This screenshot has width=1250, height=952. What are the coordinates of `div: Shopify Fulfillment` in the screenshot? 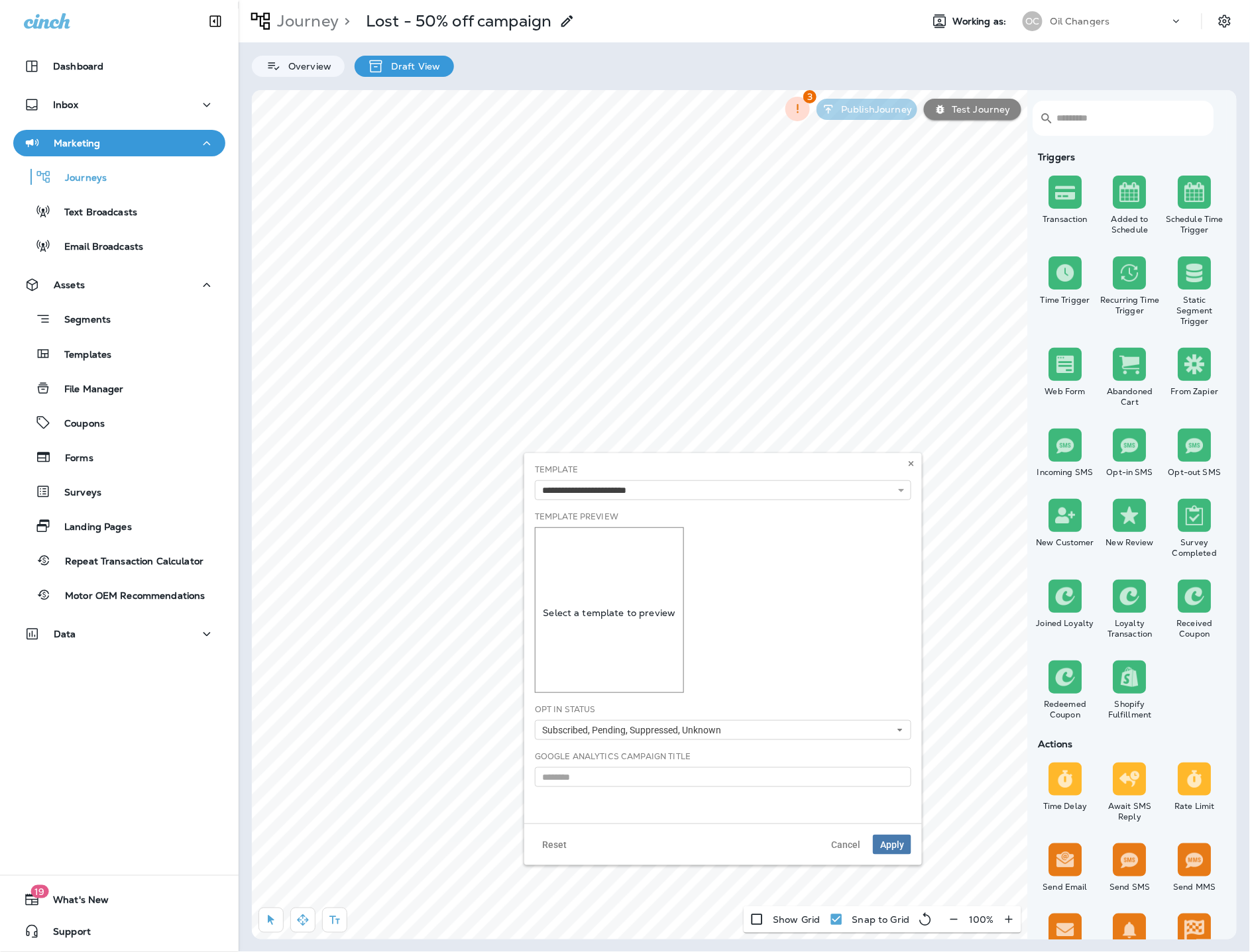 It's located at (1131, 710).